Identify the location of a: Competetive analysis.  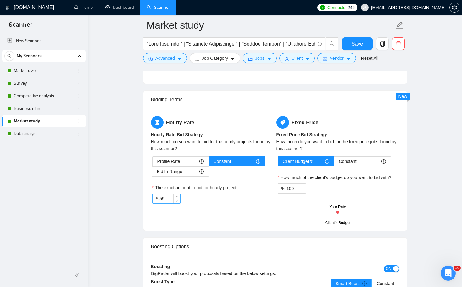
(44, 96).